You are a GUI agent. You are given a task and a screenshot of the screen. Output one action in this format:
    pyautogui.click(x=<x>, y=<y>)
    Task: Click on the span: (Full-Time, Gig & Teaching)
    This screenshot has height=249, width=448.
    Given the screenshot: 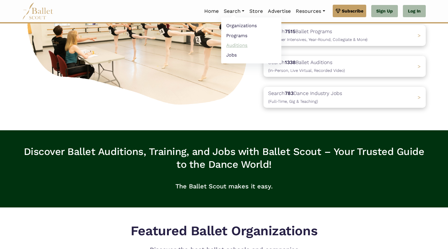 What is the action you would take?
    pyautogui.click(x=293, y=101)
    